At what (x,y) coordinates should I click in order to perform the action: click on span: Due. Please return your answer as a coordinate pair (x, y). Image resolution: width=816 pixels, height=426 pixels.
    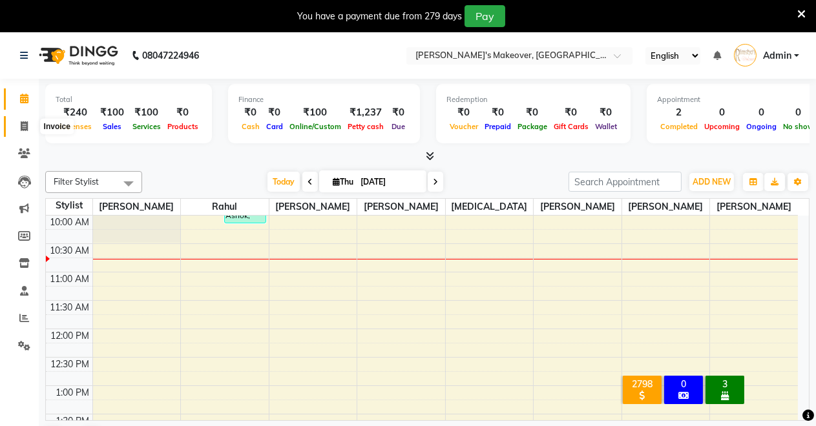
    Looking at the image, I should click on (398, 127).